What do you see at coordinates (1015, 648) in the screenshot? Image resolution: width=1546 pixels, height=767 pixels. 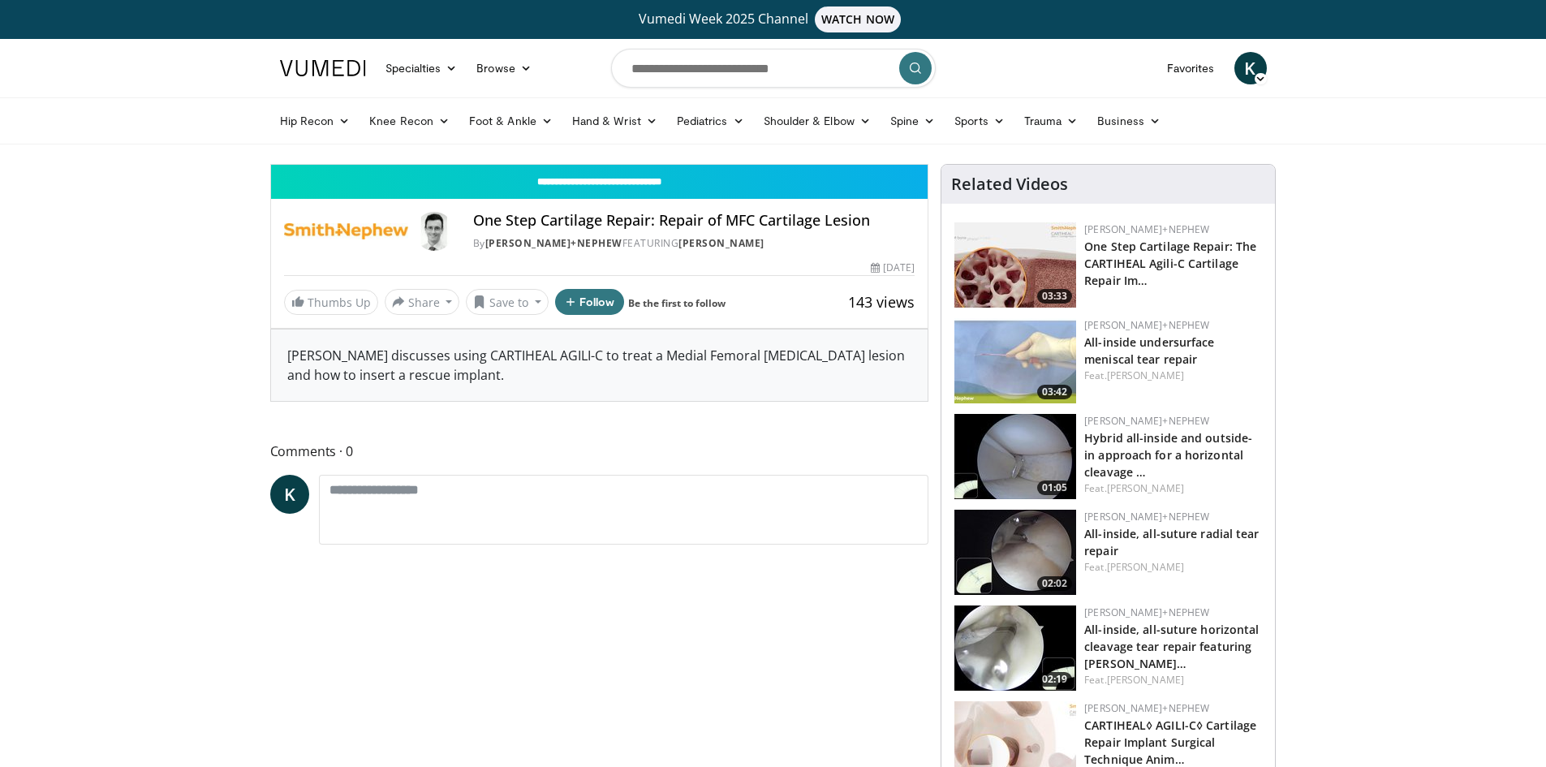 I see `a: 02:19` at bounding box center [1015, 648].